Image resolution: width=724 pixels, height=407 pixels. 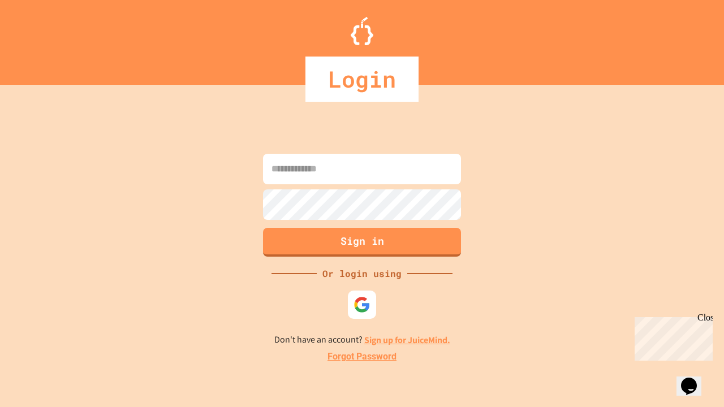 What do you see at coordinates (362, 305) in the screenshot?
I see `img: google-icon.svg` at bounding box center [362, 305].